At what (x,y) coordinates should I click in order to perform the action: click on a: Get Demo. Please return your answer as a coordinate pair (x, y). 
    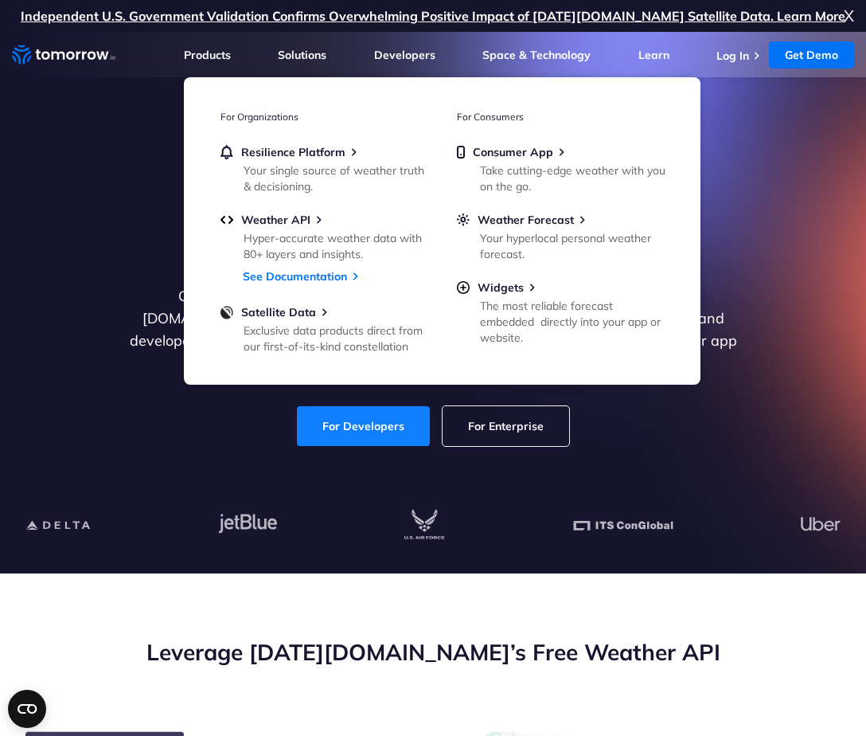
    Looking at the image, I should click on (811, 55).